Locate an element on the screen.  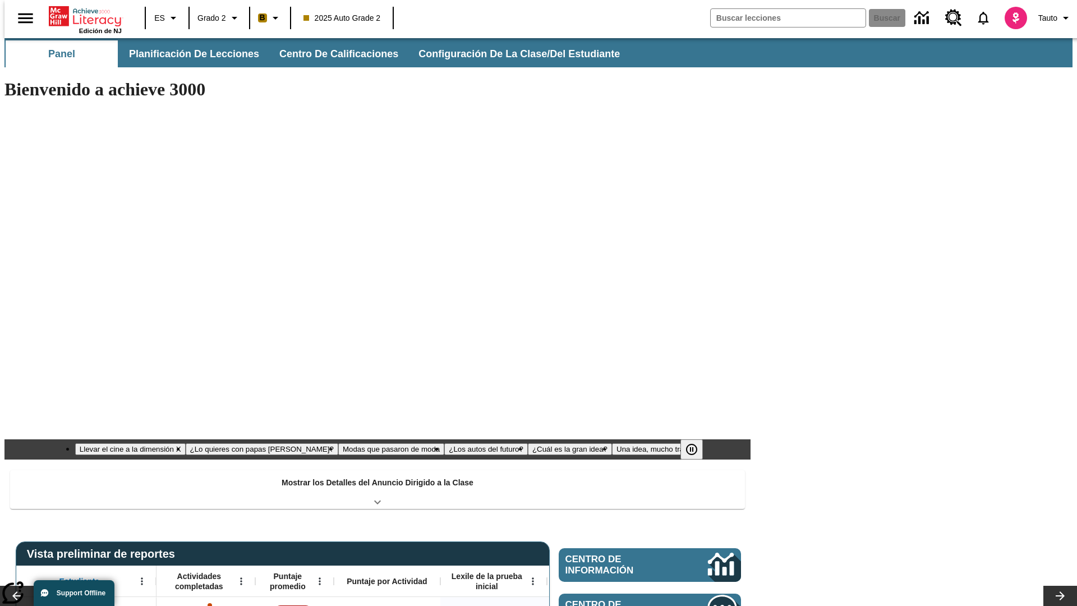
button: Diapositiva 6 Una idea, mucho trabajo is located at coordinates (657, 449).